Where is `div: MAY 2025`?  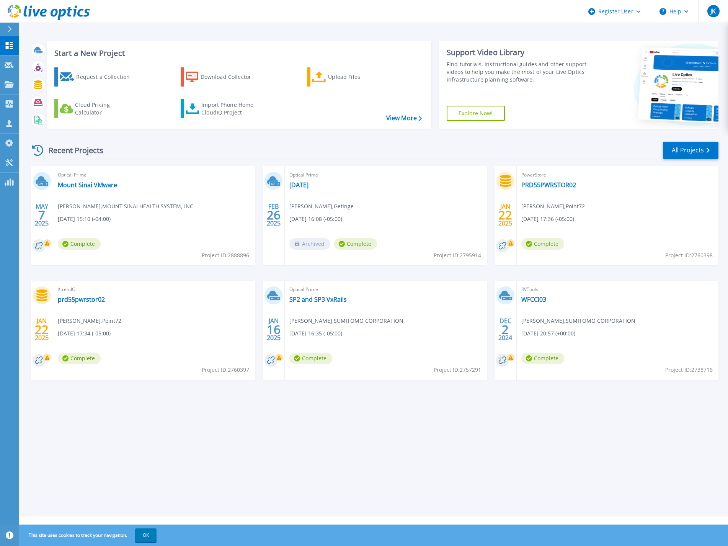 div: MAY 2025 is located at coordinates (42, 215).